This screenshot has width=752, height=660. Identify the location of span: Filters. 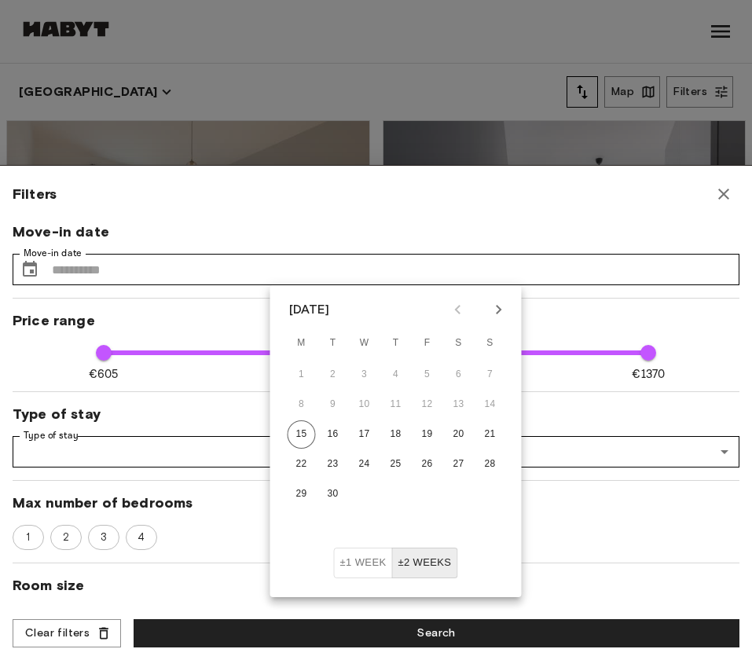
(35, 194).